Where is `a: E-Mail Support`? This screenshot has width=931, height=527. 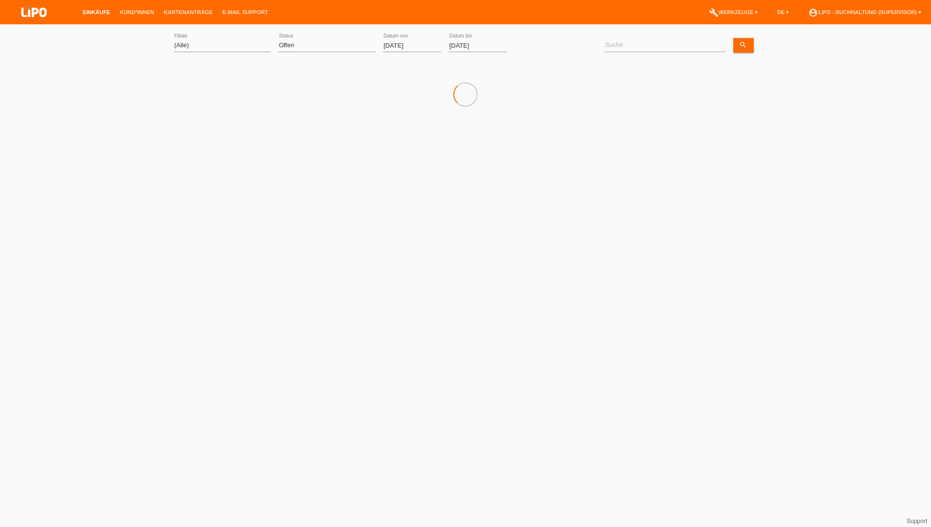 a: E-Mail Support is located at coordinates (245, 12).